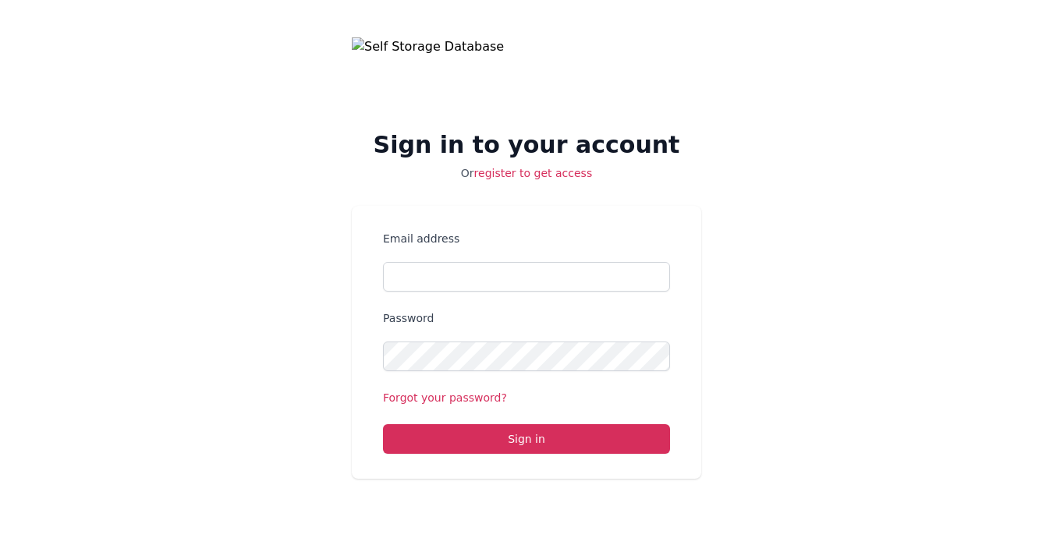 The width and height of the screenshot is (1053, 545). I want to click on label: Email address, so click(526, 239).